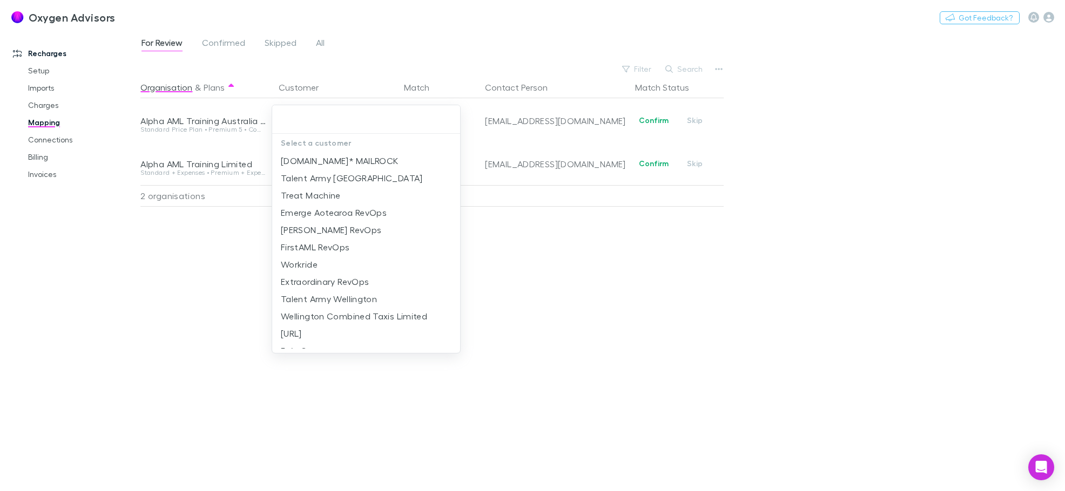 Image resolution: width=1065 pixels, height=491 pixels. Describe the element at coordinates (366, 247) in the screenshot. I see `li: FirstAML RevOps` at that location.